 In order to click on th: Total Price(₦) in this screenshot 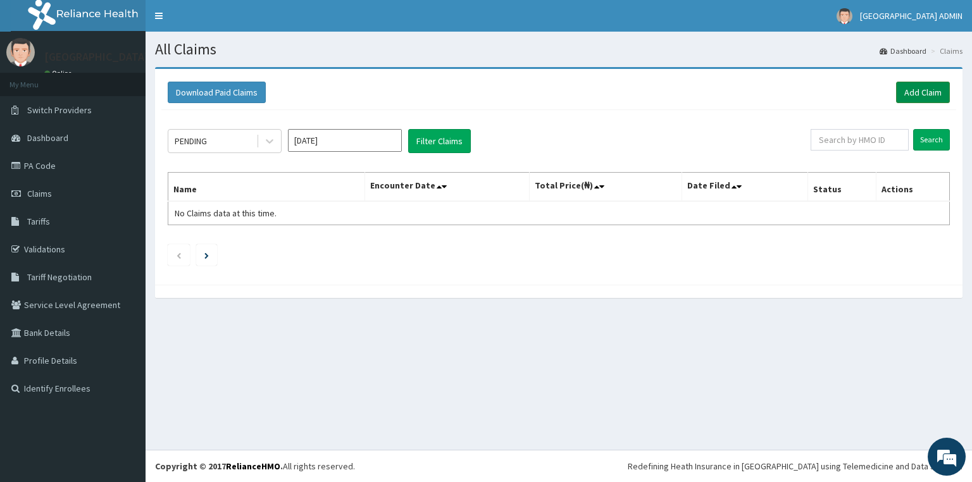, I will do `click(606, 187)`.